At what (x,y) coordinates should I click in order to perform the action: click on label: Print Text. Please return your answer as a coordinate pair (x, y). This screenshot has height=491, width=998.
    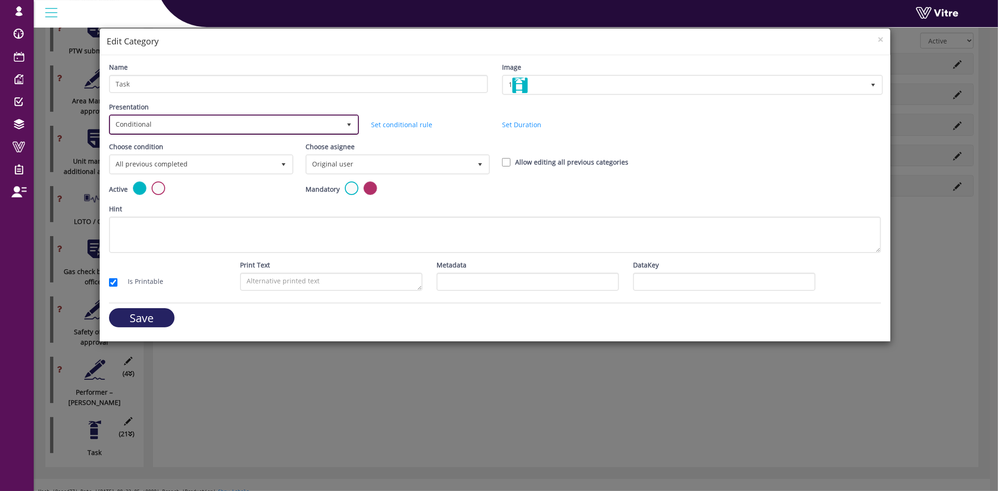
    Looking at the image, I should click on (255, 265).